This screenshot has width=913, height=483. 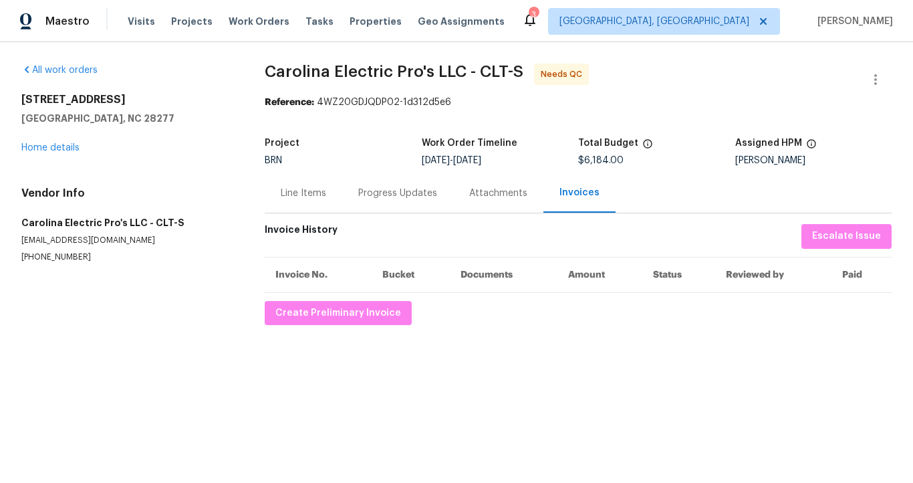 What do you see at coordinates (469, 143) in the screenshot?
I see `h5: Work Order Timeline` at bounding box center [469, 143].